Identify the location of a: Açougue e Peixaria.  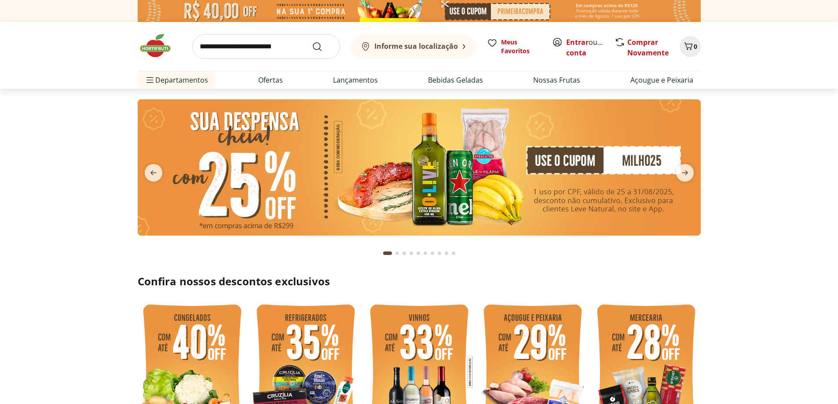
(662, 80).